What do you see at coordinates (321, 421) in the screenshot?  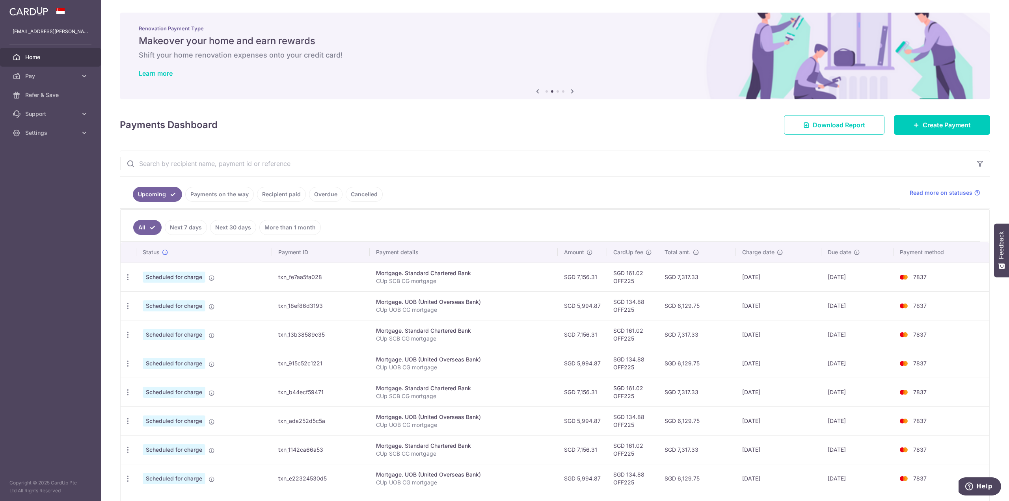 I see `td: txn_ada252d5c5a` at bounding box center [321, 421].